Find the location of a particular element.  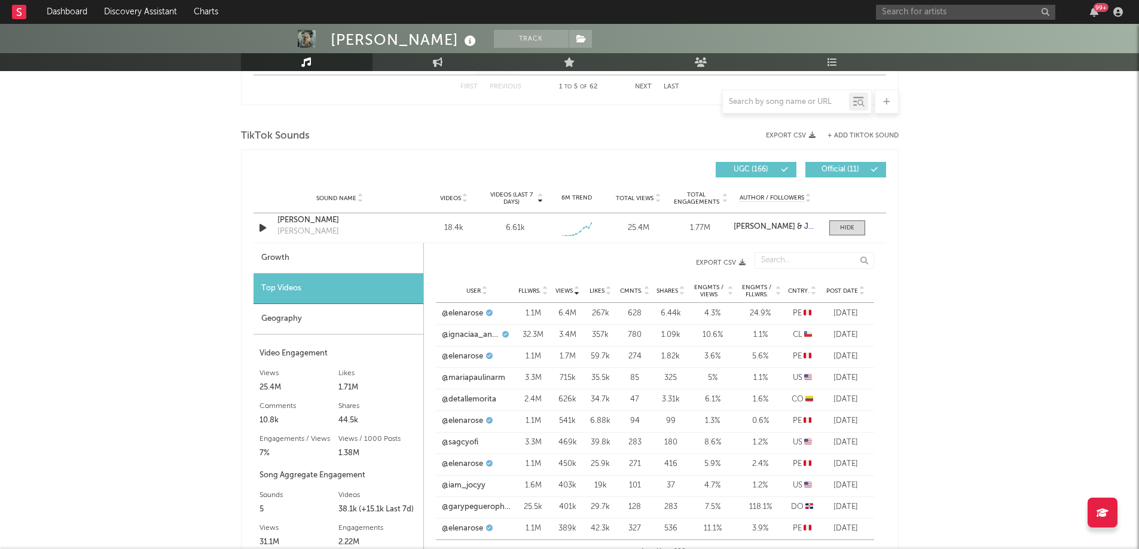

div: 5 is located at coordinates (299, 510).